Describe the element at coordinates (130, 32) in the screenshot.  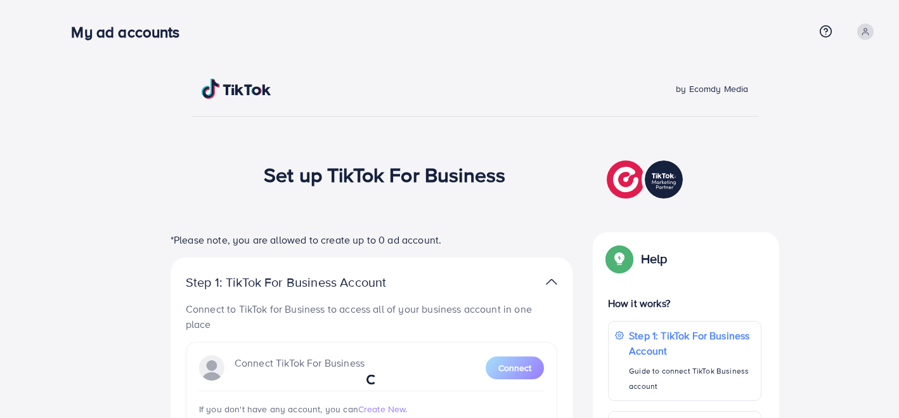
I see `h3: My ad accounts` at that location.